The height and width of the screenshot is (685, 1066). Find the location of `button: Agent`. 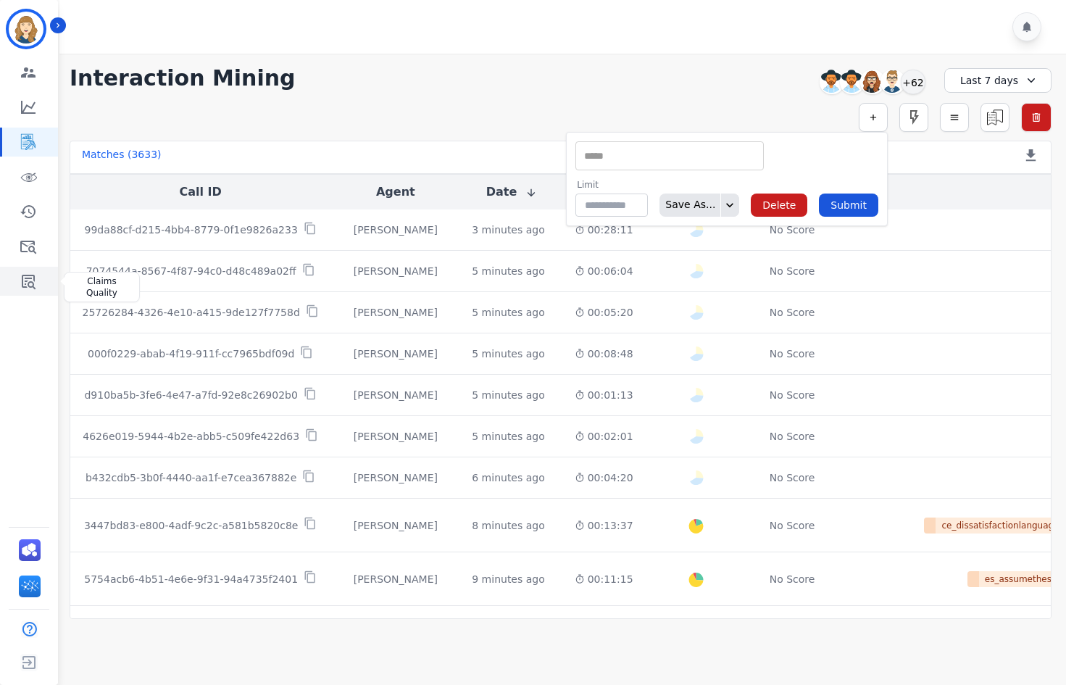

button: Agent is located at coordinates (396, 192).